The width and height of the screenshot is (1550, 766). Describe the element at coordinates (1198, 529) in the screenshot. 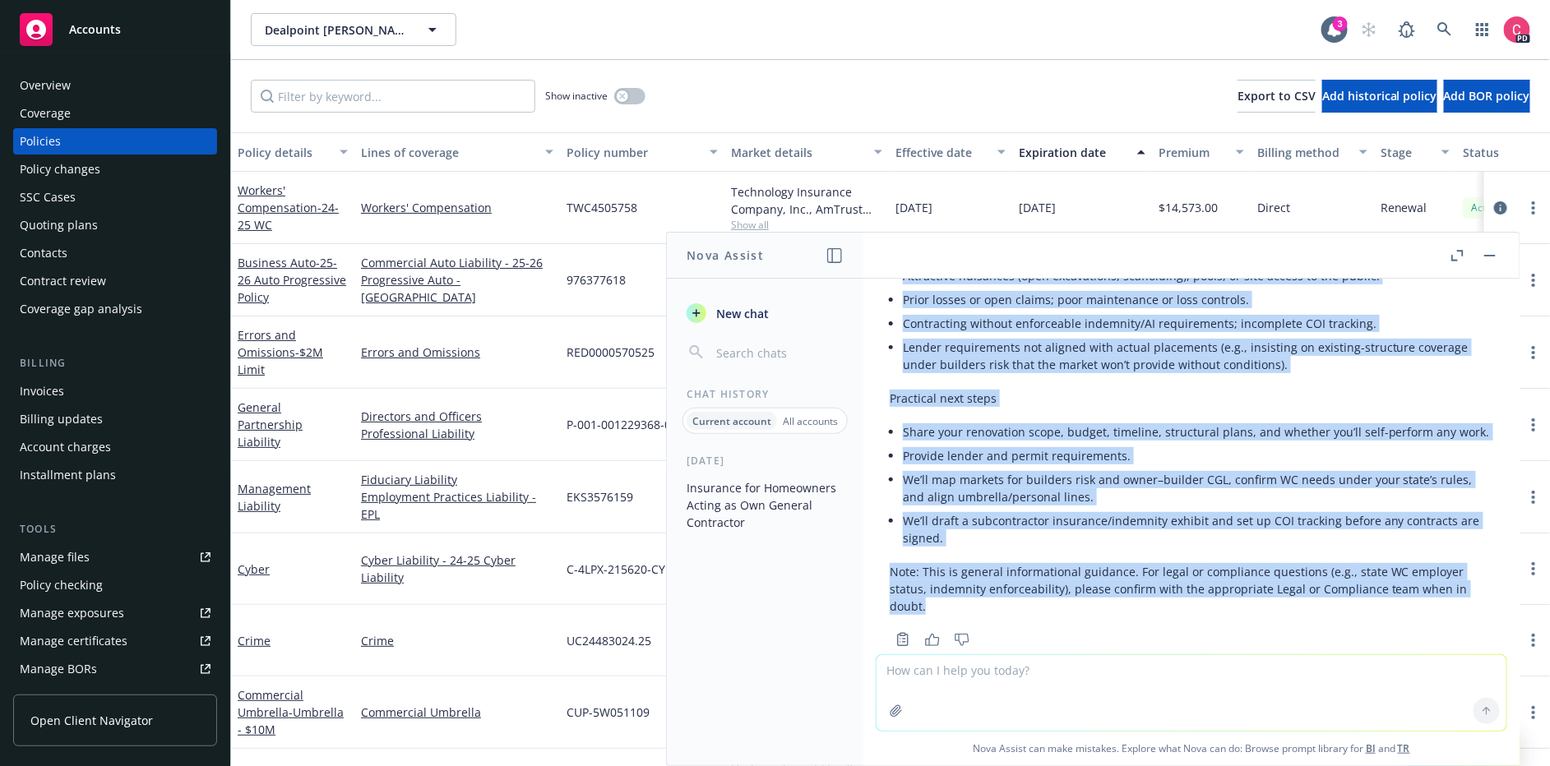

I see `li: We’ll draft a subcontractor insurance/indemnity exhibit and set up COI tracking before any contra...` at that location.